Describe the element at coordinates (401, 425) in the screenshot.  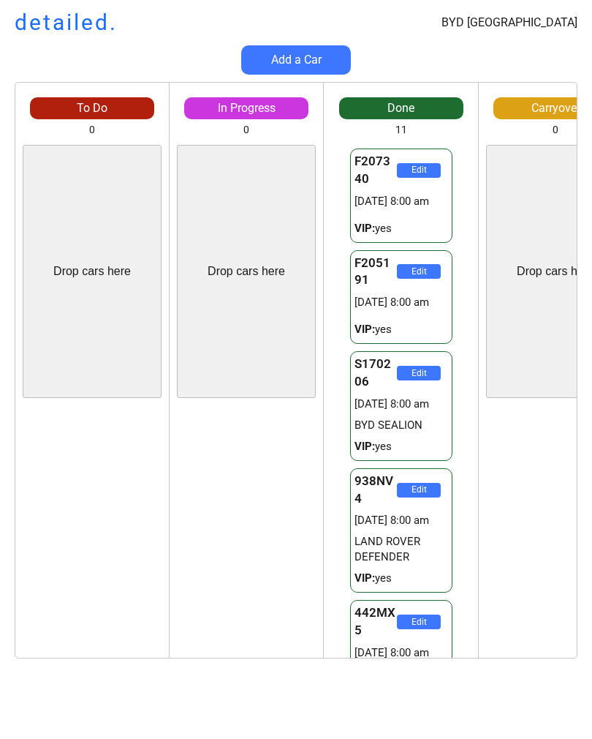
I see `div: BYD SEALION` at that location.